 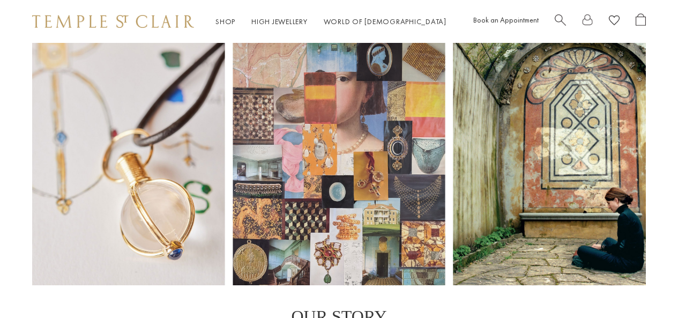 What do you see at coordinates (614, 21) in the screenshot?
I see `a: View Wishlist` at bounding box center [614, 21].